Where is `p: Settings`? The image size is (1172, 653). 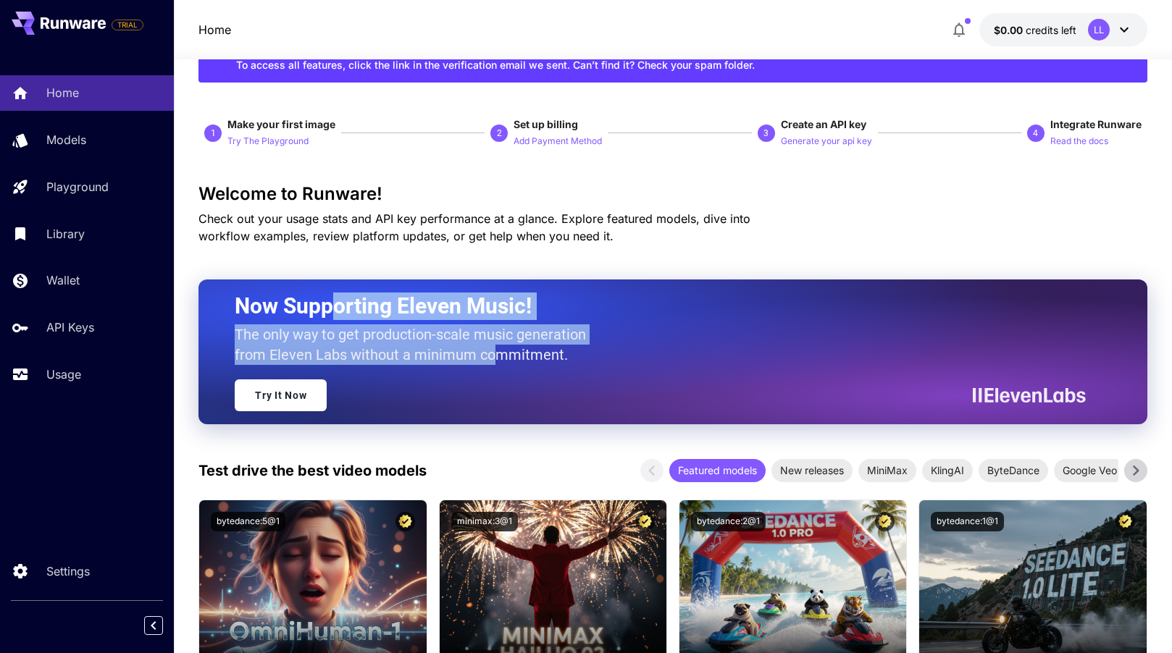
p: Settings is located at coordinates (68, 571).